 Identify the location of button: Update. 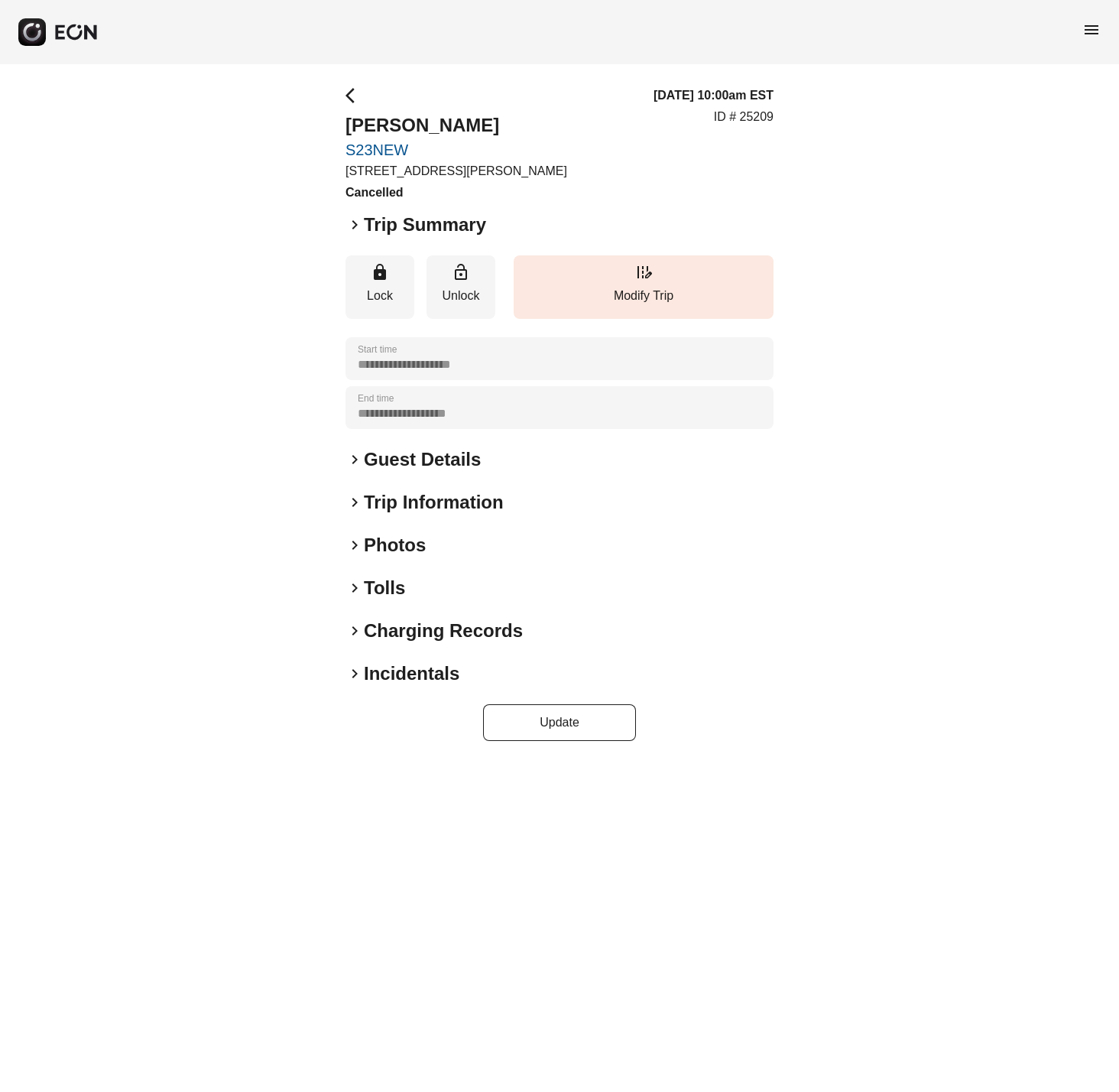
(560, 723).